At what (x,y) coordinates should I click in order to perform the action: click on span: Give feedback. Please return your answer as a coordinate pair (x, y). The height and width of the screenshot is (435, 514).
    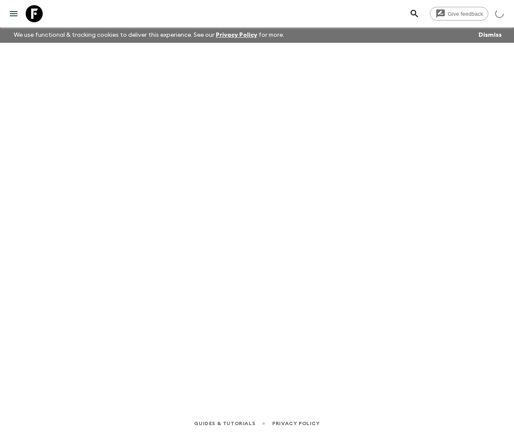
    Looking at the image, I should click on (466, 14).